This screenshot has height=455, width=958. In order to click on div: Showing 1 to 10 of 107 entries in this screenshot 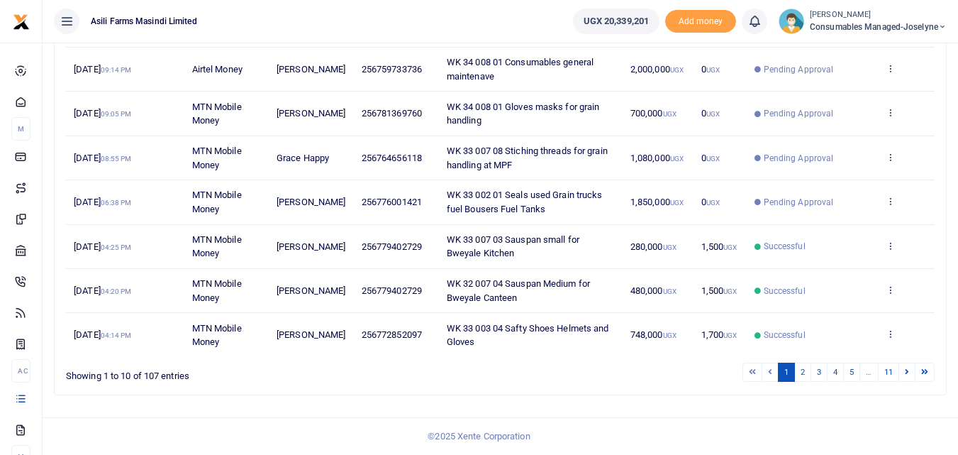, I will do `click(244, 372)`.